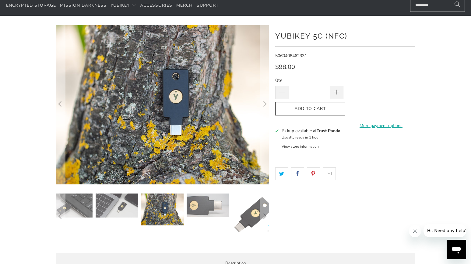 This screenshot has width=471, height=264. What do you see at coordinates (300, 147) in the screenshot?
I see `button: View store information` at bounding box center [300, 147].